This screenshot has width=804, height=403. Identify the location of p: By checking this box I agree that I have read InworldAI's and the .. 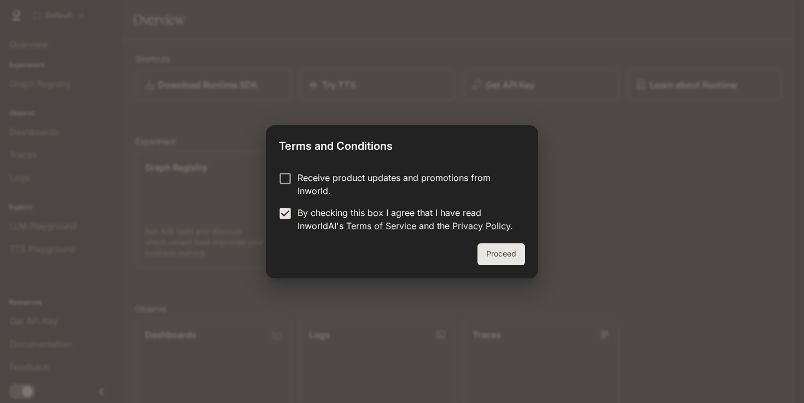
(407, 219).